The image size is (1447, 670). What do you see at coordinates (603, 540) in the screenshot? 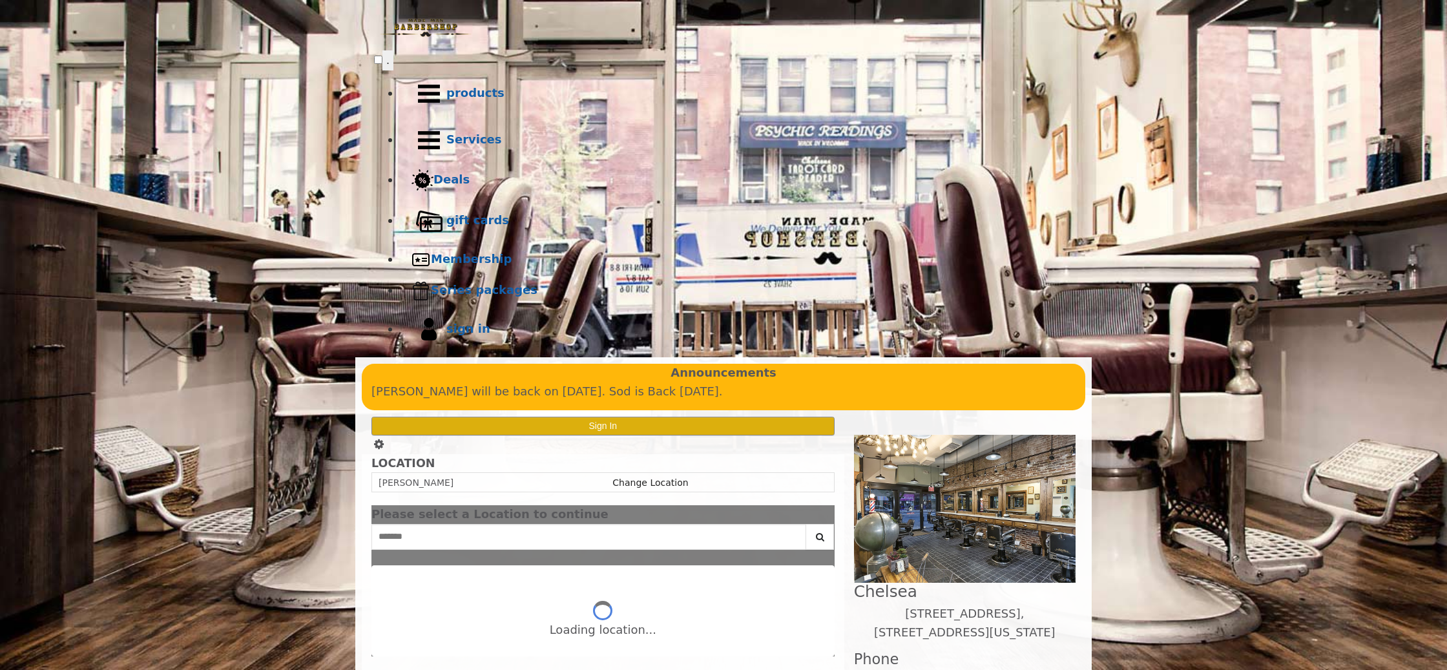
I see `div: Center Select` at bounding box center [603, 540].